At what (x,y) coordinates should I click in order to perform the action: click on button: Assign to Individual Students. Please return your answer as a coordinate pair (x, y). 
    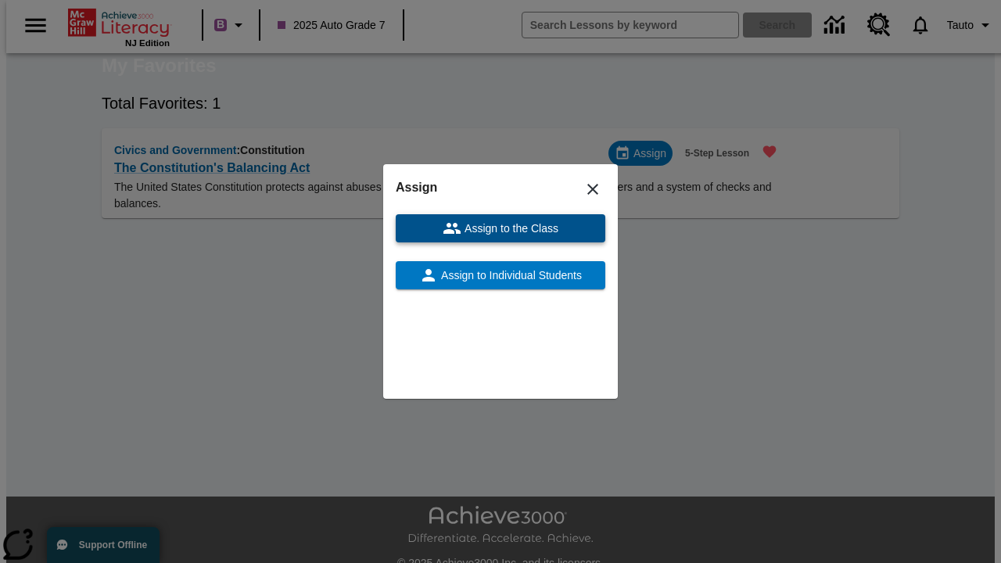
    Looking at the image, I should click on (500, 275).